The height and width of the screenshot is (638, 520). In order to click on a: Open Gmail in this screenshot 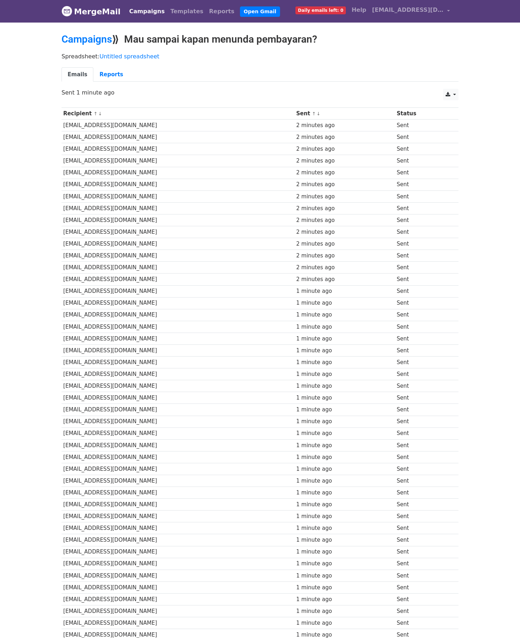, I will do `click(260, 11)`.